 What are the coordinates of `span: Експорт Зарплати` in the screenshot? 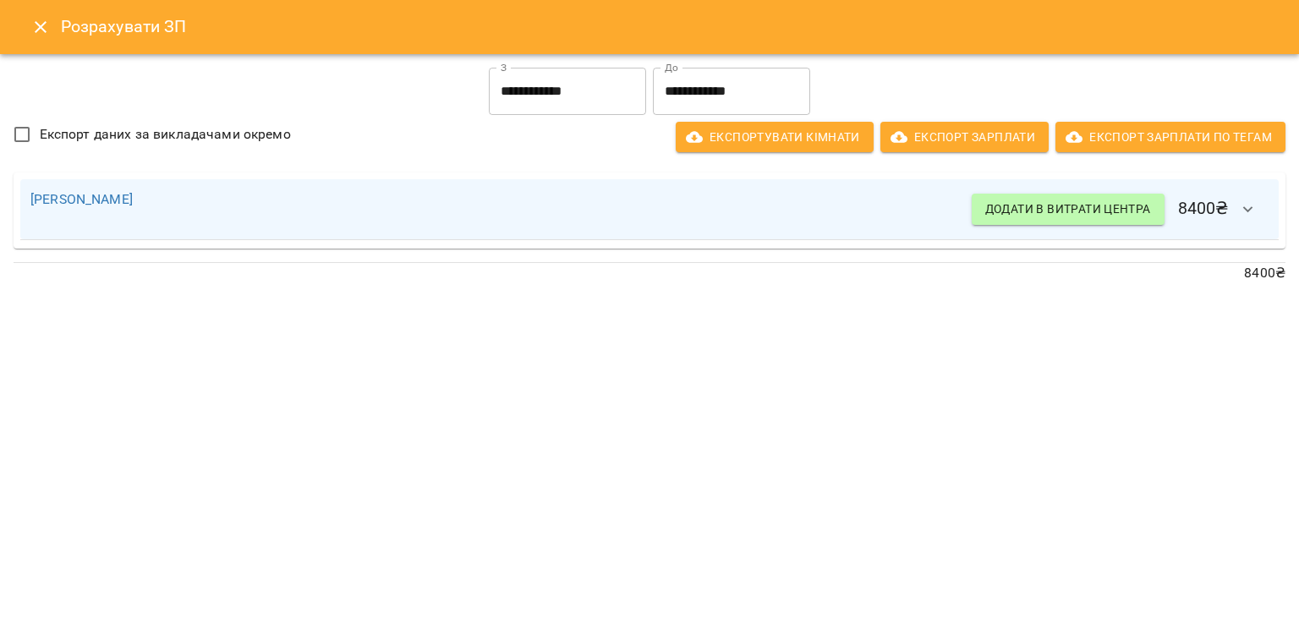 It's located at (964, 137).